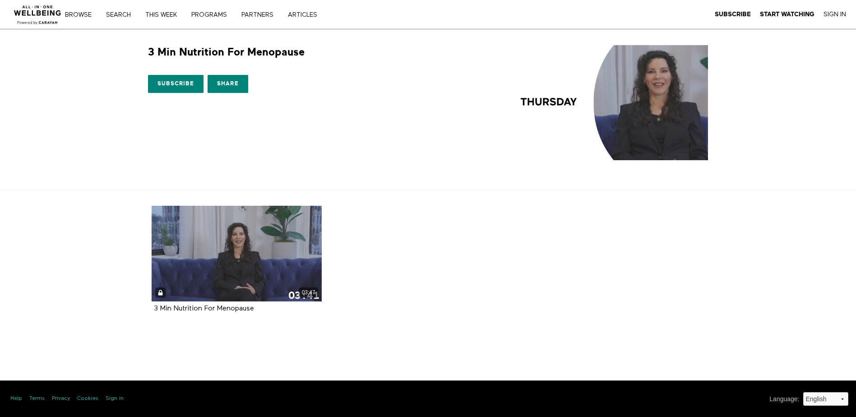 The height and width of the screenshot is (417, 856). I want to click on a: 3 Min Nutrition For Menopause 03:47, so click(237, 254).